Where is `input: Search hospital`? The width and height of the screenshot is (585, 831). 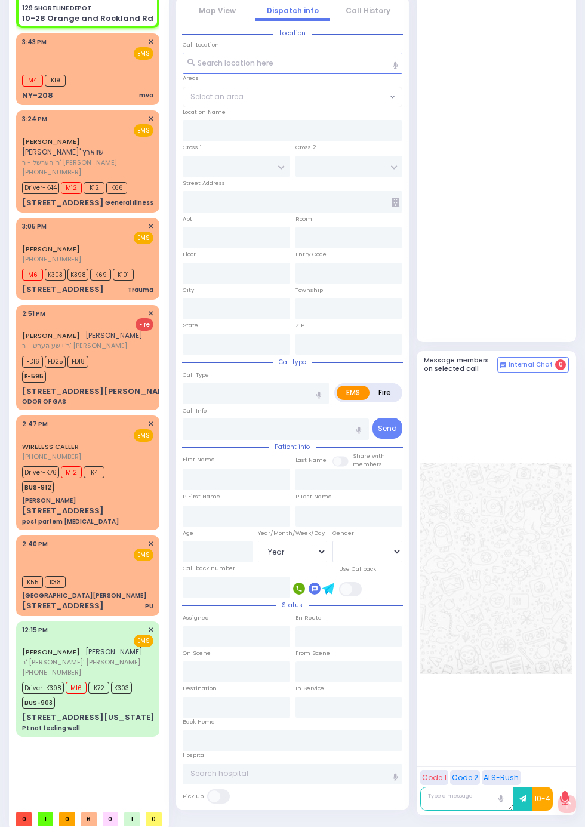 input: Search hospital is located at coordinates (293, 775).